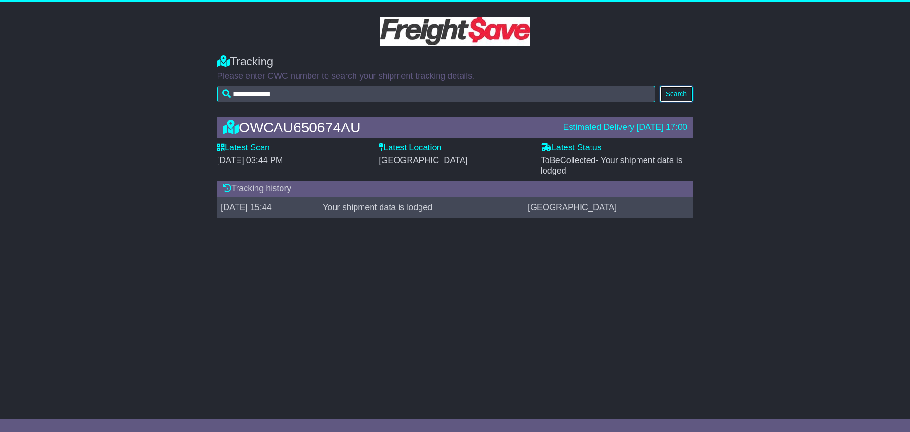  What do you see at coordinates (243, 148) in the screenshot?
I see `label: Latest Scan` at bounding box center [243, 148].